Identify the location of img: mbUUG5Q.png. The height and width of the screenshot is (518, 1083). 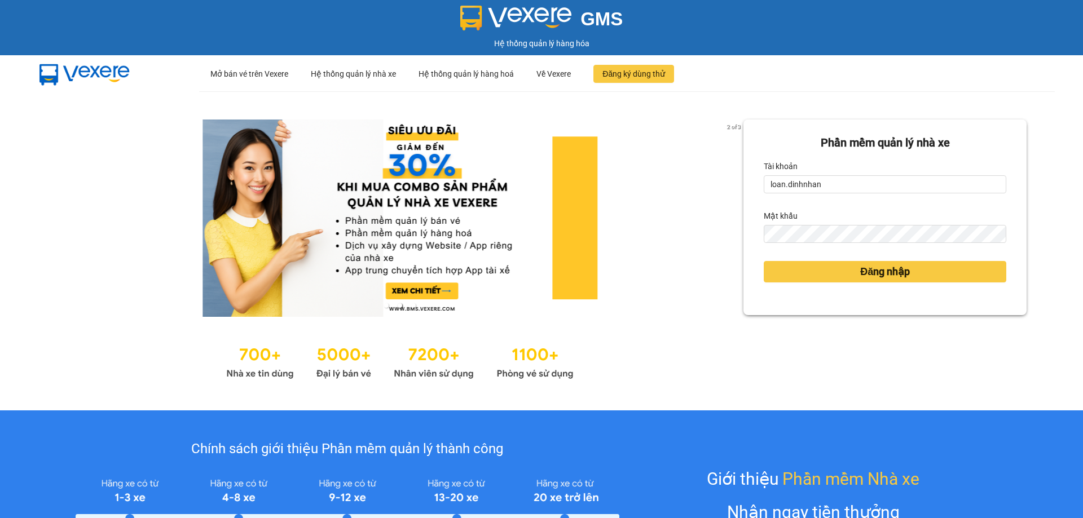
(85, 74).